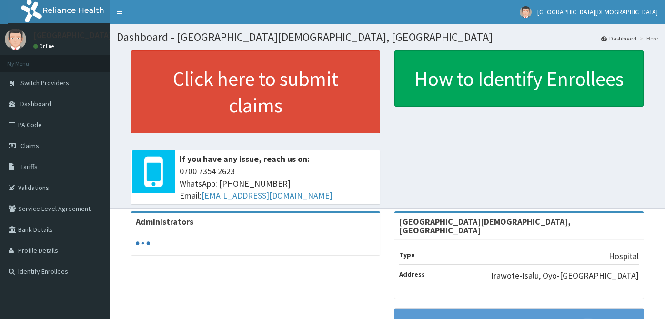 This screenshot has width=665, height=319. Describe the element at coordinates (143, 244) in the screenshot. I see `svg: audio-loading` at that location.